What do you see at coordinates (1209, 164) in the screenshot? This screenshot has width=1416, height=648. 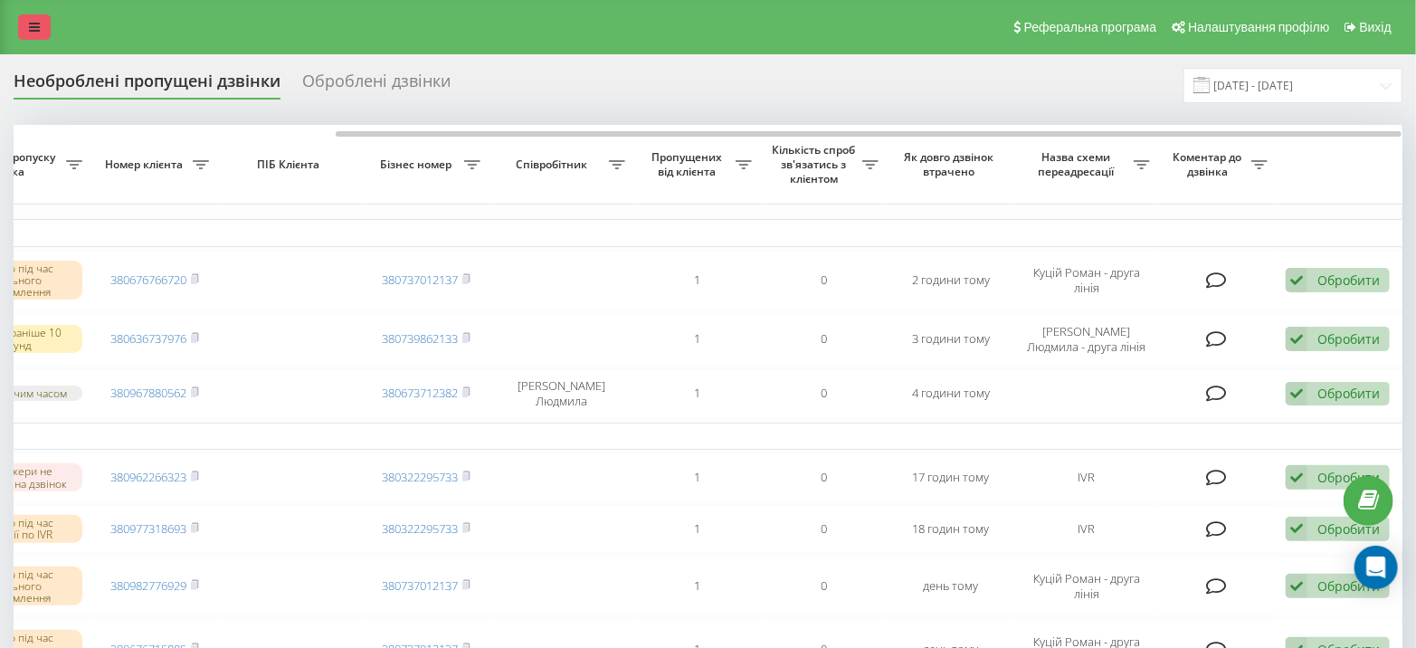 I see `span: Коментар до дзвінка` at bounding box center [1209, 164].